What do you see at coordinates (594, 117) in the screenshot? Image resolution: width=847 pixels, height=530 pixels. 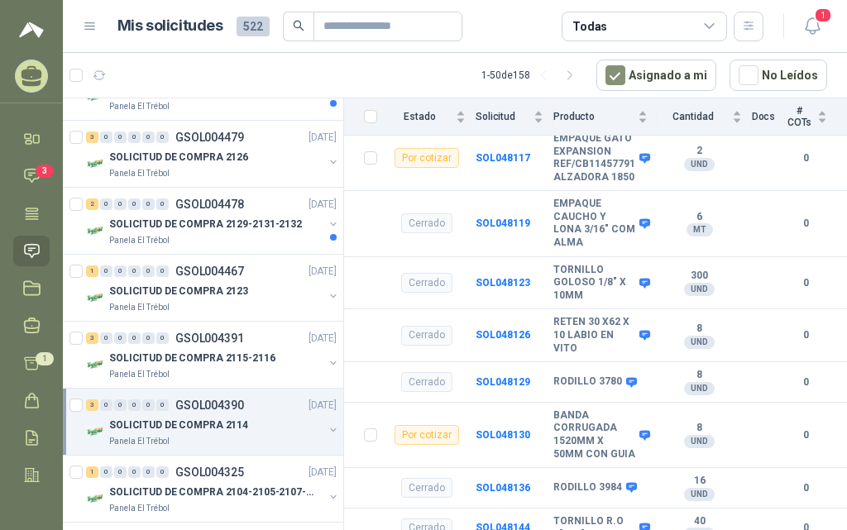 I see `span: Producto` at bounding box center [594, 117].